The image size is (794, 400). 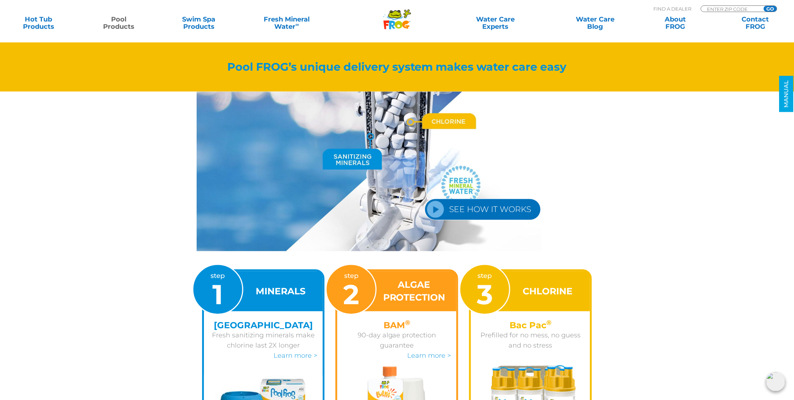 I want to click on h4: BAM, so click(x=397, y=325).